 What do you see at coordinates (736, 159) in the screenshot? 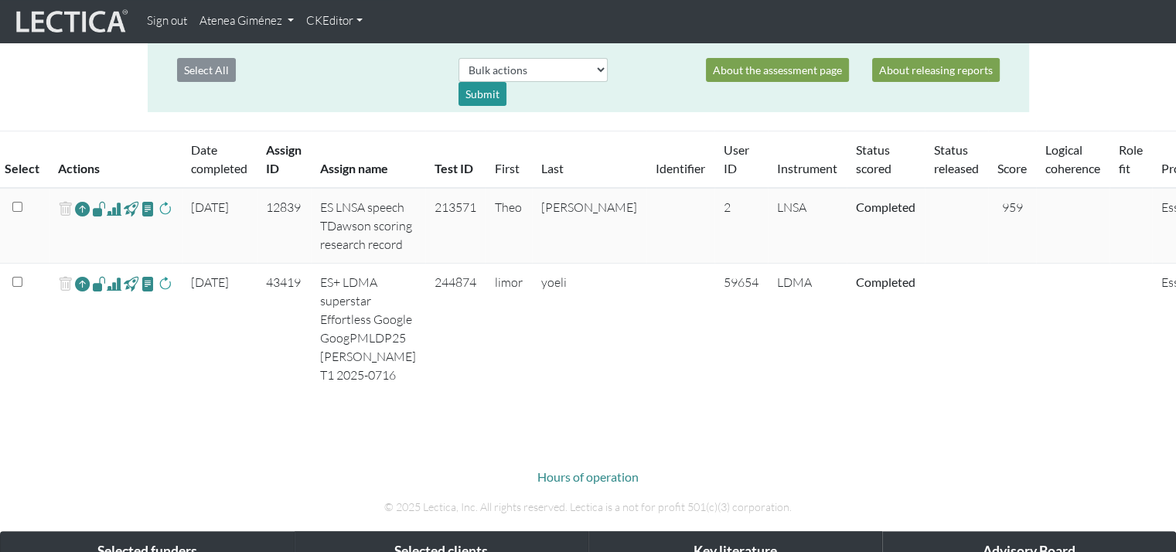
I see `a: User ID` at bounding box center [736, 159].